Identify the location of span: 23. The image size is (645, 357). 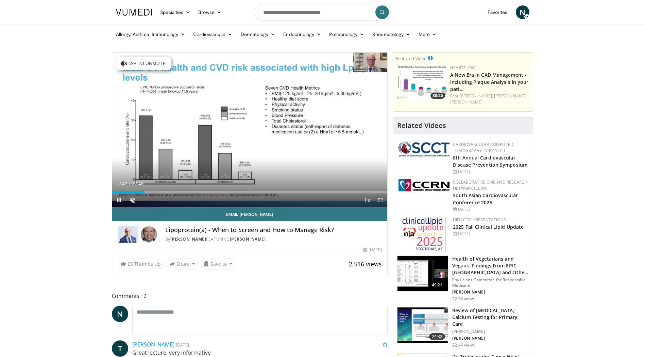
(130, 264).